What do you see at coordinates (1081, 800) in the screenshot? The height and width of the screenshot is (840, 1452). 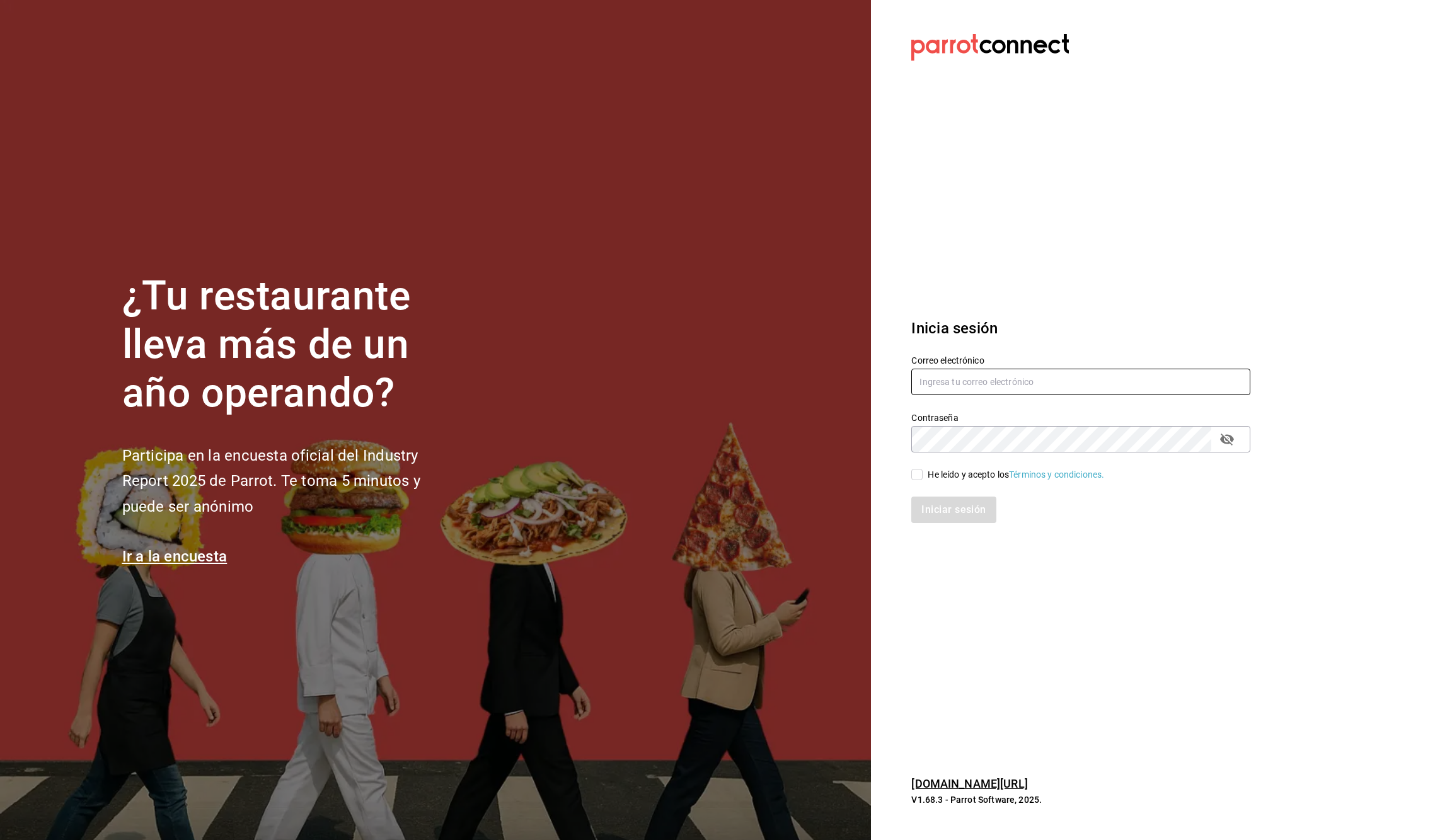 I see `p: V1.68.3 - Parrot Software, 2025.` at bounding box center [1081, 800].